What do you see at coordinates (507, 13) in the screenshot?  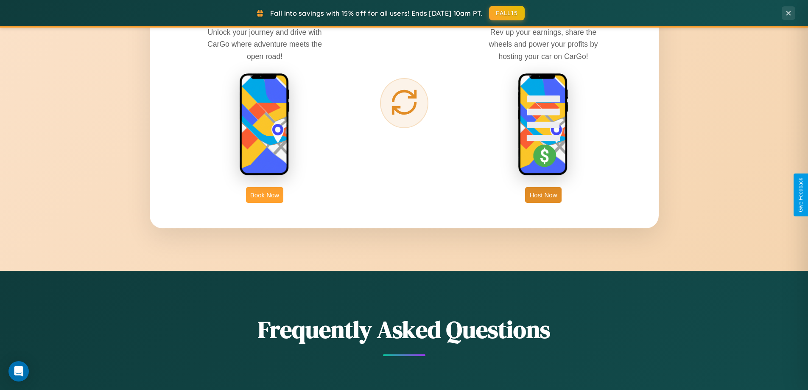 I see `button: FALL15` at bounding box center [507, 13].